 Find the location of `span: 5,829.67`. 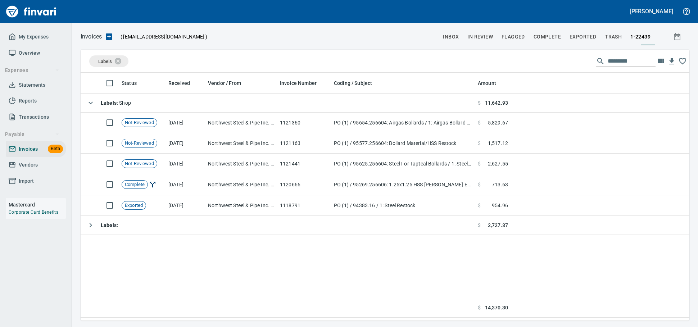

span: 5,829.67 is located at coordinates (498, 123).